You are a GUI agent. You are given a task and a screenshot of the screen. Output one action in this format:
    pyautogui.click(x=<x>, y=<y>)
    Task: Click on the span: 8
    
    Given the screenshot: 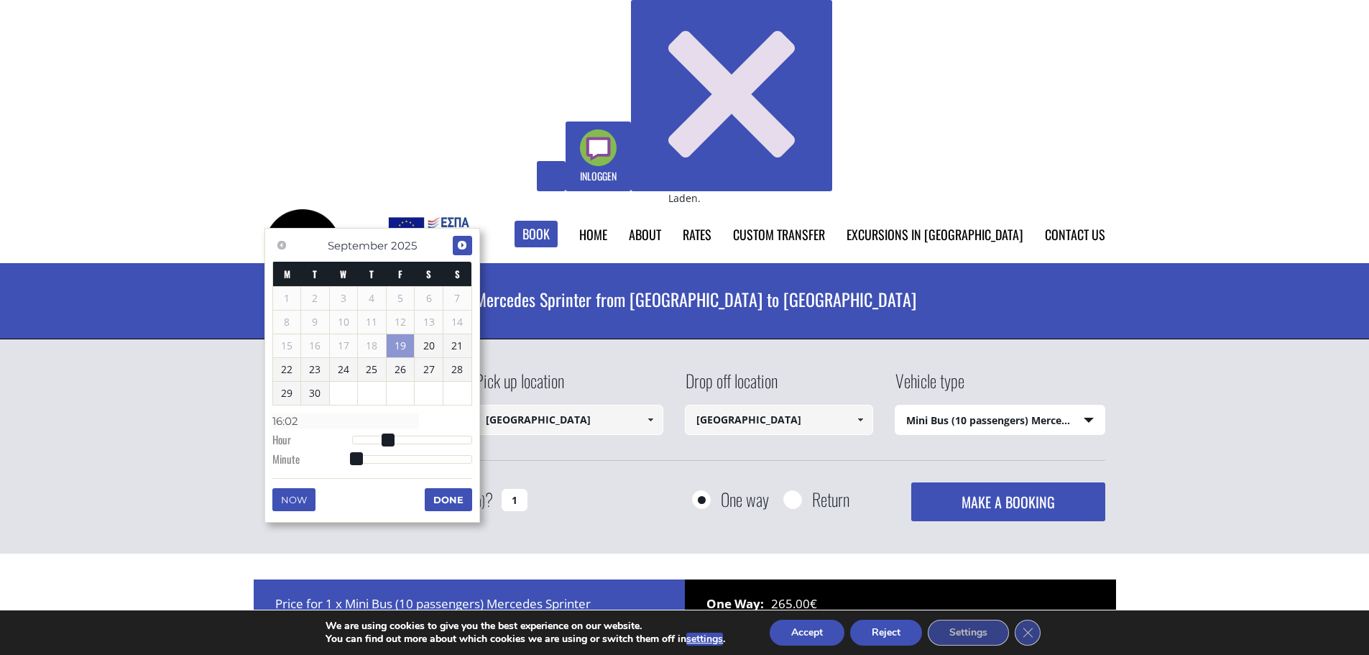 What is the action you would take?
    pyautogui.click(x=287, y=322)
    